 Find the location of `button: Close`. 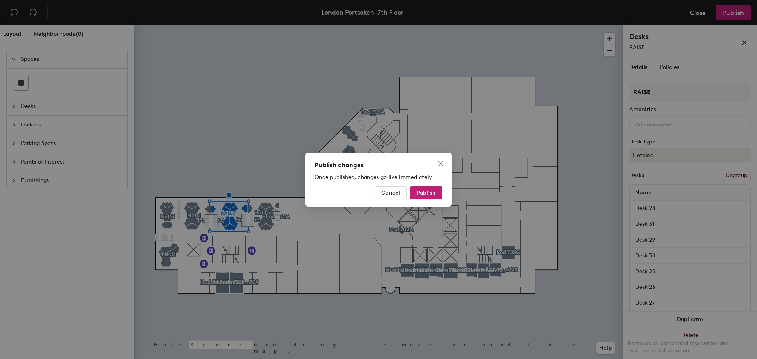

button: Close is located at coordinates (441, 164).